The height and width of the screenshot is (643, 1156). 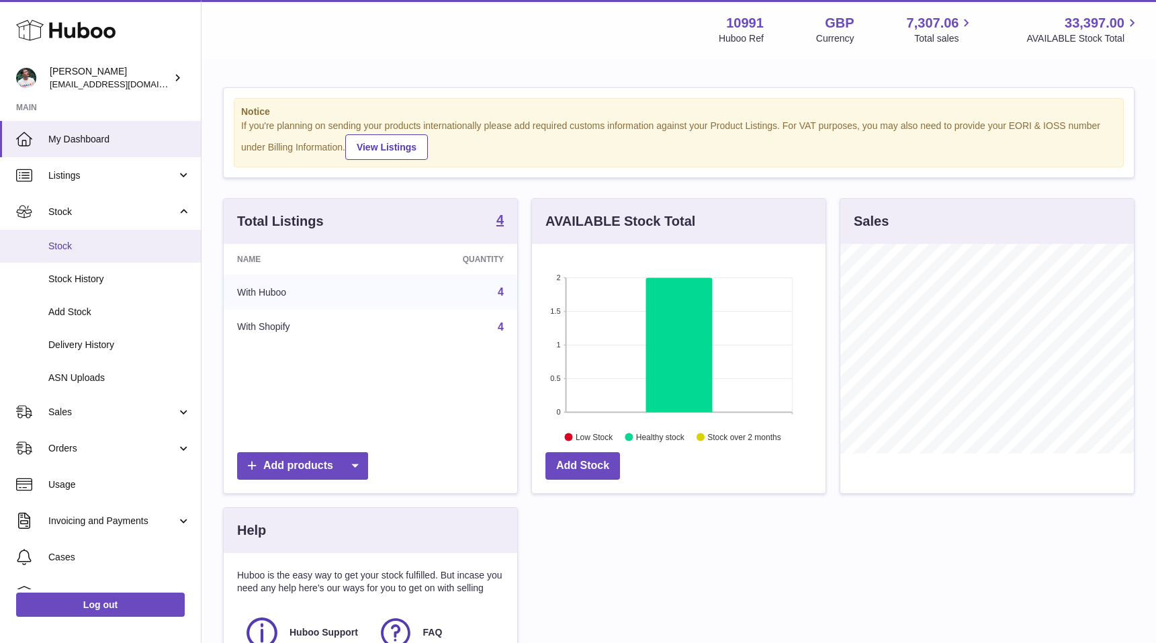 What do you see at coordinates (112, 448) in the screenshot?
I see `span: Orders` at bounding box center [112, 448].